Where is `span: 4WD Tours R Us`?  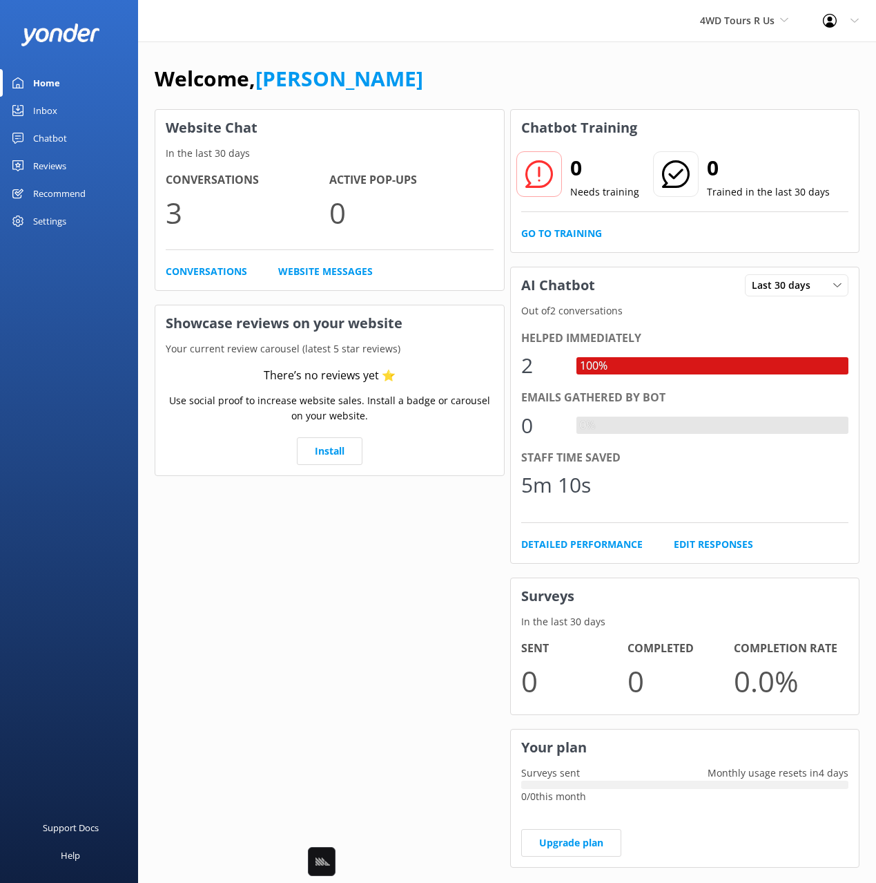
span: 4WD Tours R Us is located at coordinates (738, 20).